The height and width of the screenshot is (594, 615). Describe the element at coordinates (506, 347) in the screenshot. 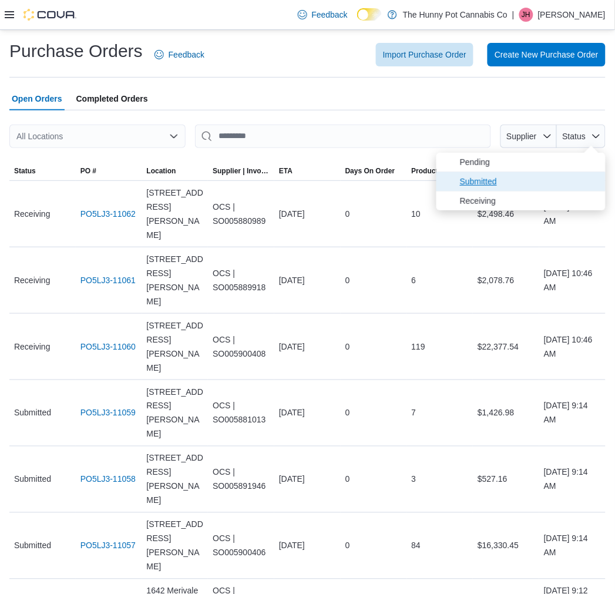

I see `div: $22,377.54` at that location.